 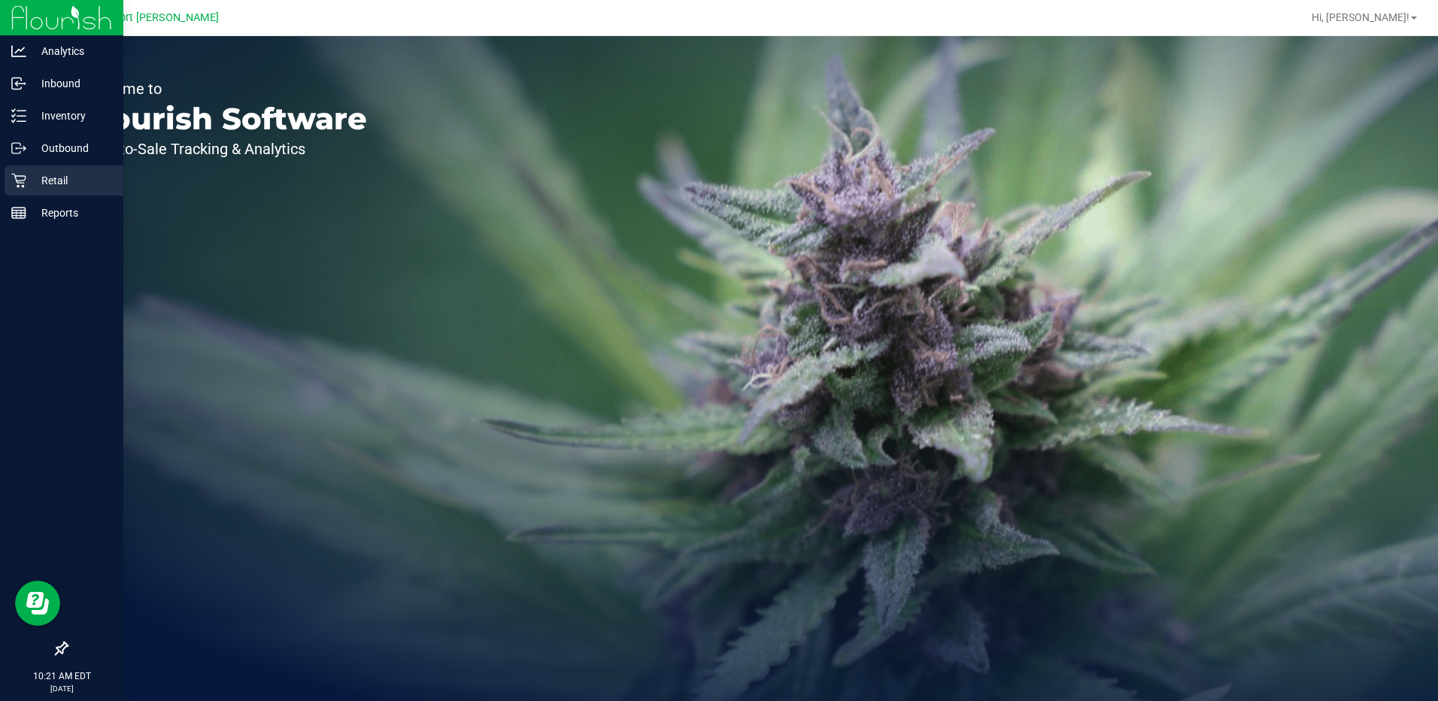 I want to click on p: Reports, so click(x=71, y=213).